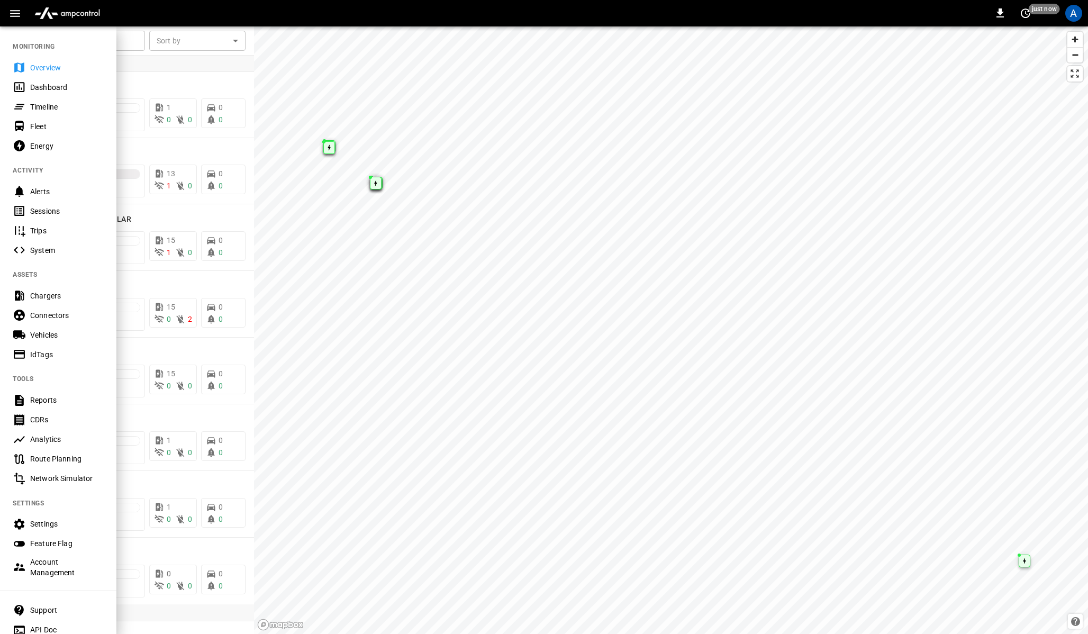 Image resolution: width=1088 pixels, height=634 pixels. I want to click on div: profile-icon, so click(1073, 13).